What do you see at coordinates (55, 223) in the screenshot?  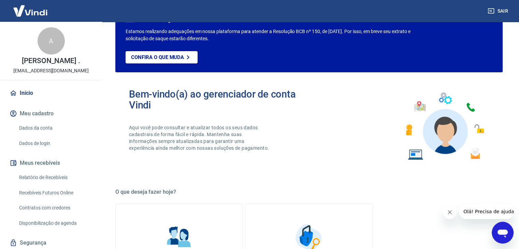 I see `a: Disponibilização de agenda` at bounding box center [55, 223].